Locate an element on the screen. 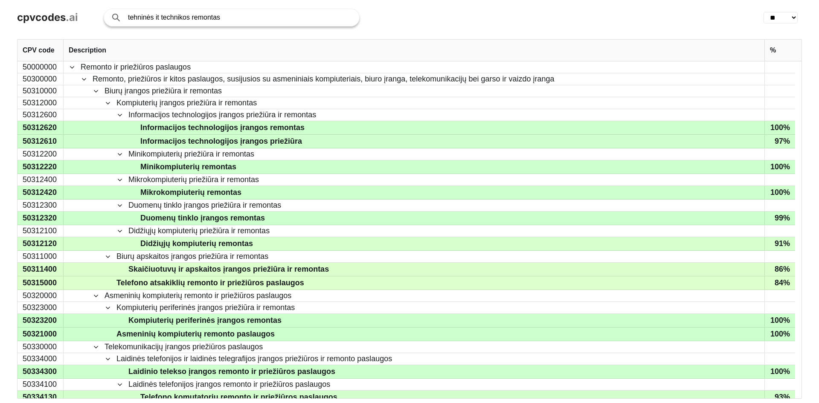  div: 50334000 is located at coordinates (41, 359).